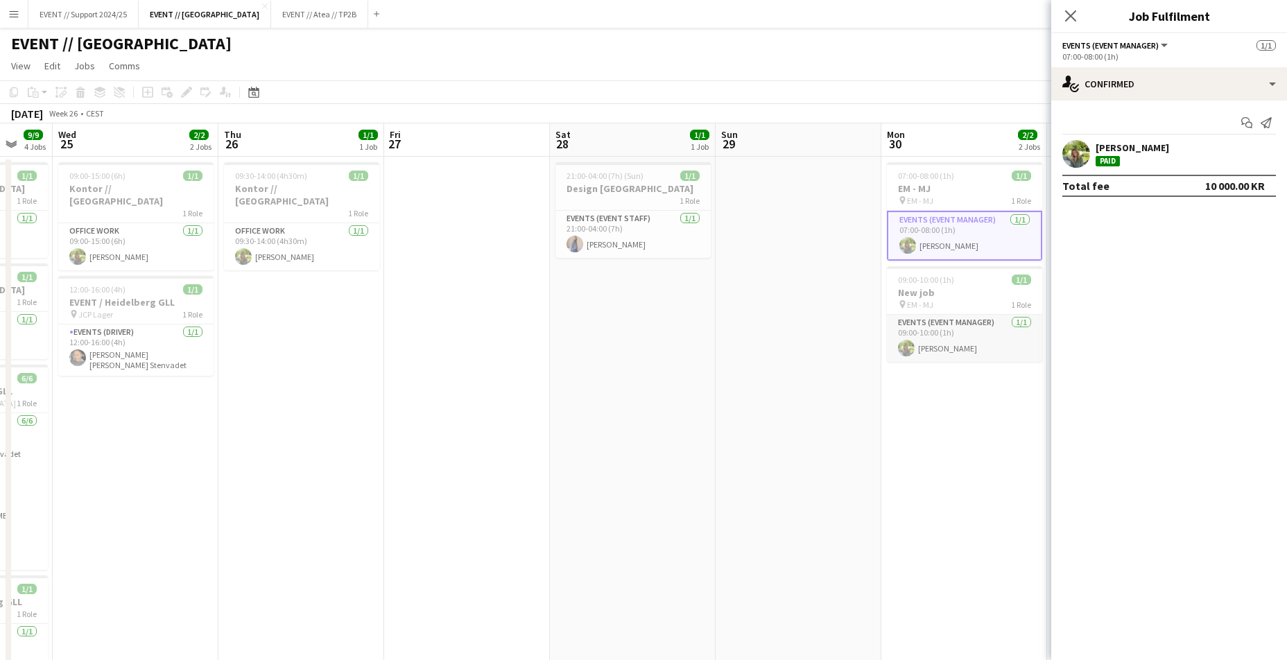 The height and width of the screenshot is (660, 1287). What do you see at coordinates (97, 175) in the screenshot?
I see `span: 09:00-15:00 (6h)` at bounding box center [97, 175].